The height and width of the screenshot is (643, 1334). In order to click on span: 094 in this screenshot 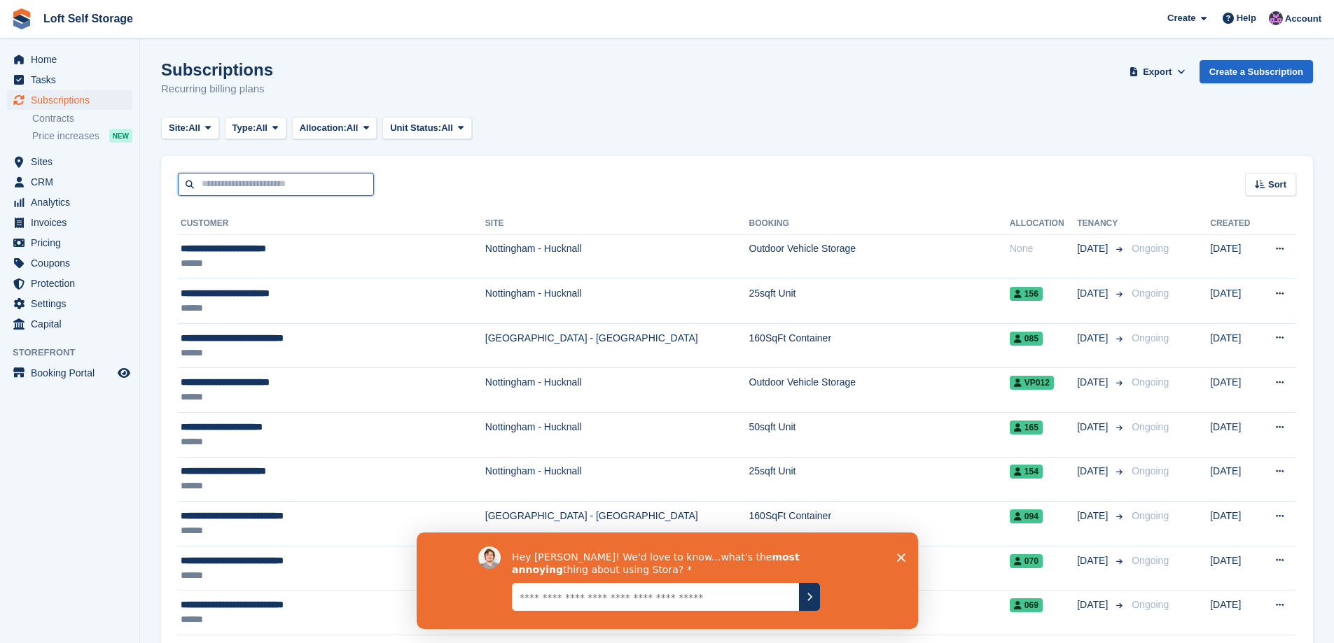, I will do `click(1026, 517)`.